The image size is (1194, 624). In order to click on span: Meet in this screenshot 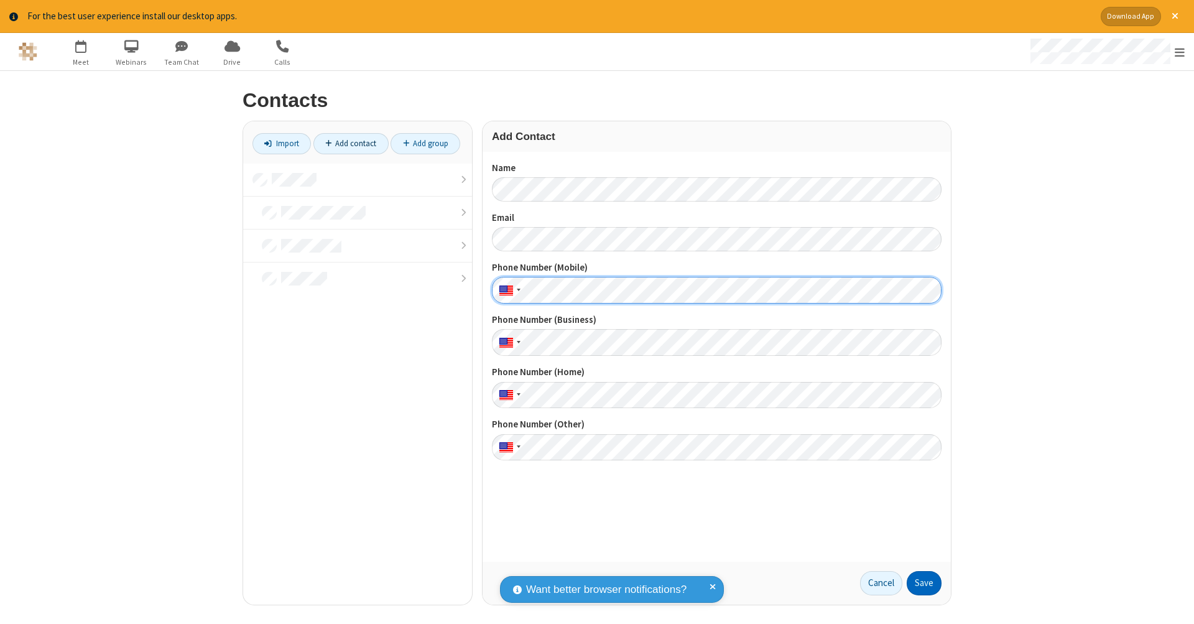, I will do `click(81, 62)`.